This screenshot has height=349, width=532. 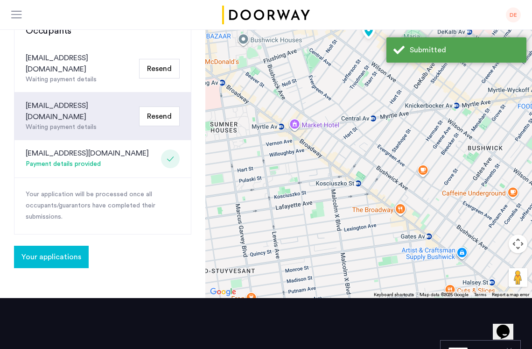 What do you see at coordinates (51, 257) in the screenshot?
I see `button: button` at bounding box center [51, 257].